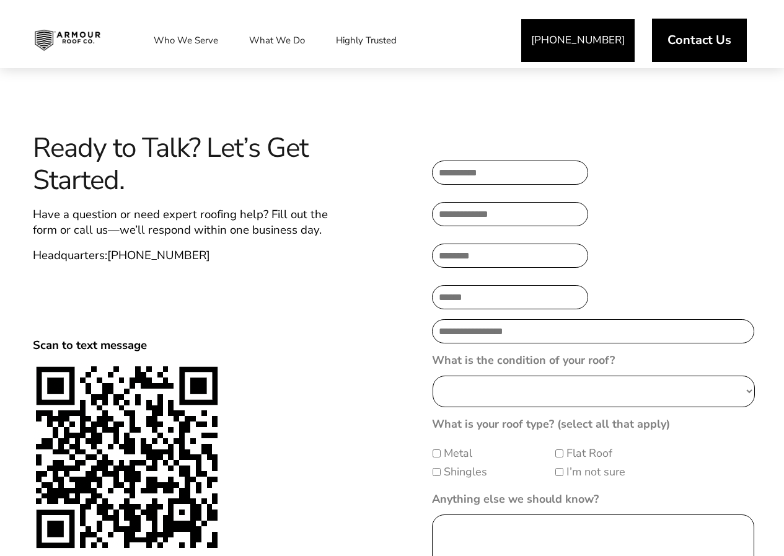  I want to click on label: What is the condition of your roof?, so click(523, 360).